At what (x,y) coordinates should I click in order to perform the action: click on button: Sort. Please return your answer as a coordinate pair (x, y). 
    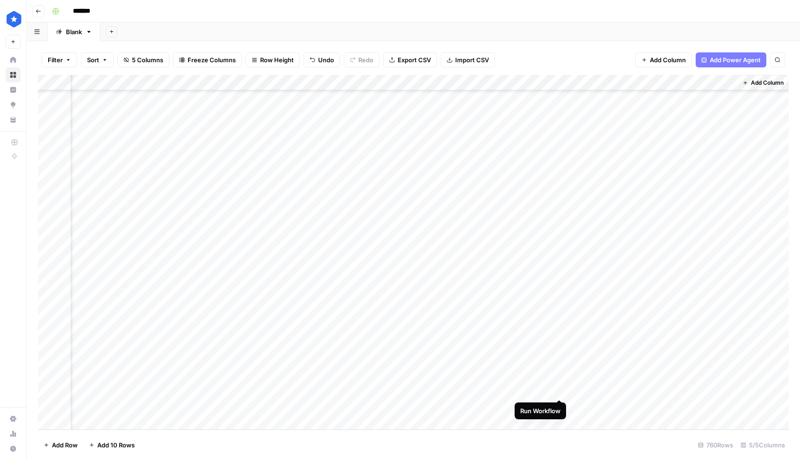
    Looking at the image, I should click on (97, 60).